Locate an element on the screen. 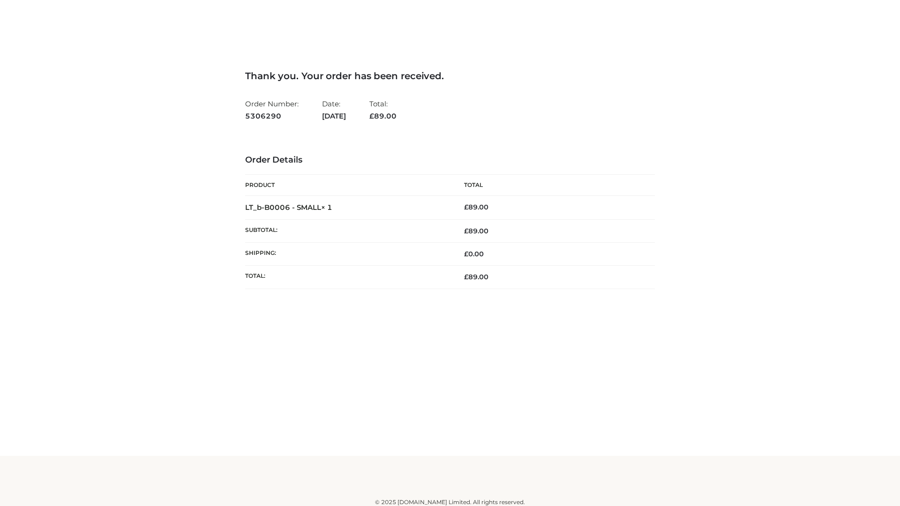 Image resolution: width=900 pixels, height=506 pixels. li: Order Number: is located at coordinates (272, 110).